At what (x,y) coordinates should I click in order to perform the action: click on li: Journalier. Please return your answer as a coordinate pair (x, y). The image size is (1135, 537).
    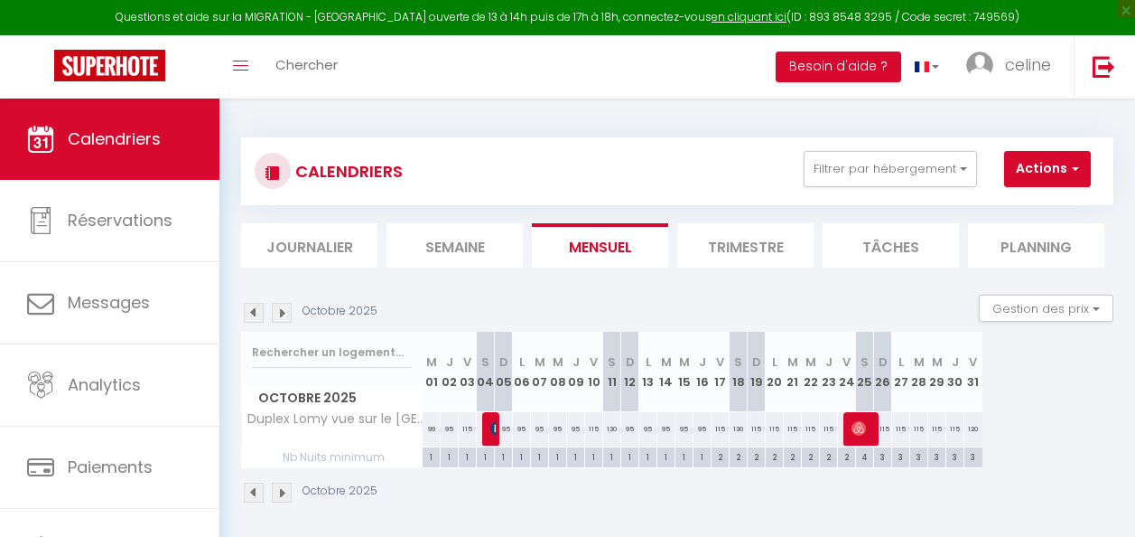
    Looking at the image, I should click on (309, 245).